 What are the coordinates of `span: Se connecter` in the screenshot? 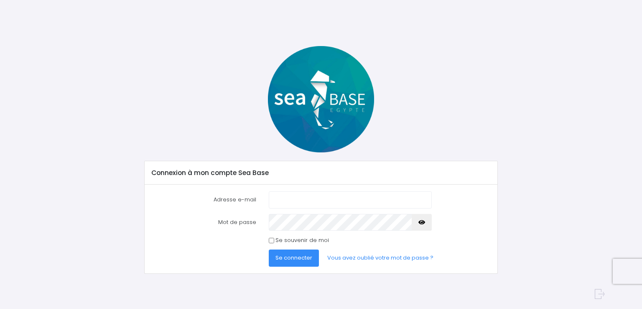 It's located at (294, 257).